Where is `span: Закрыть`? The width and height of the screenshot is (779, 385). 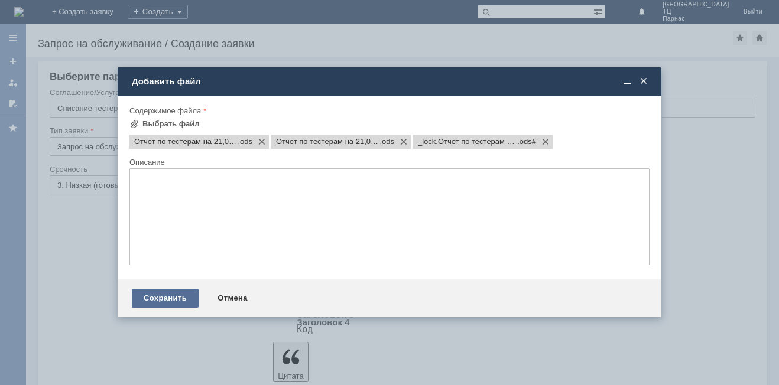
span: Закрыть is located at coordinates (643, 82).